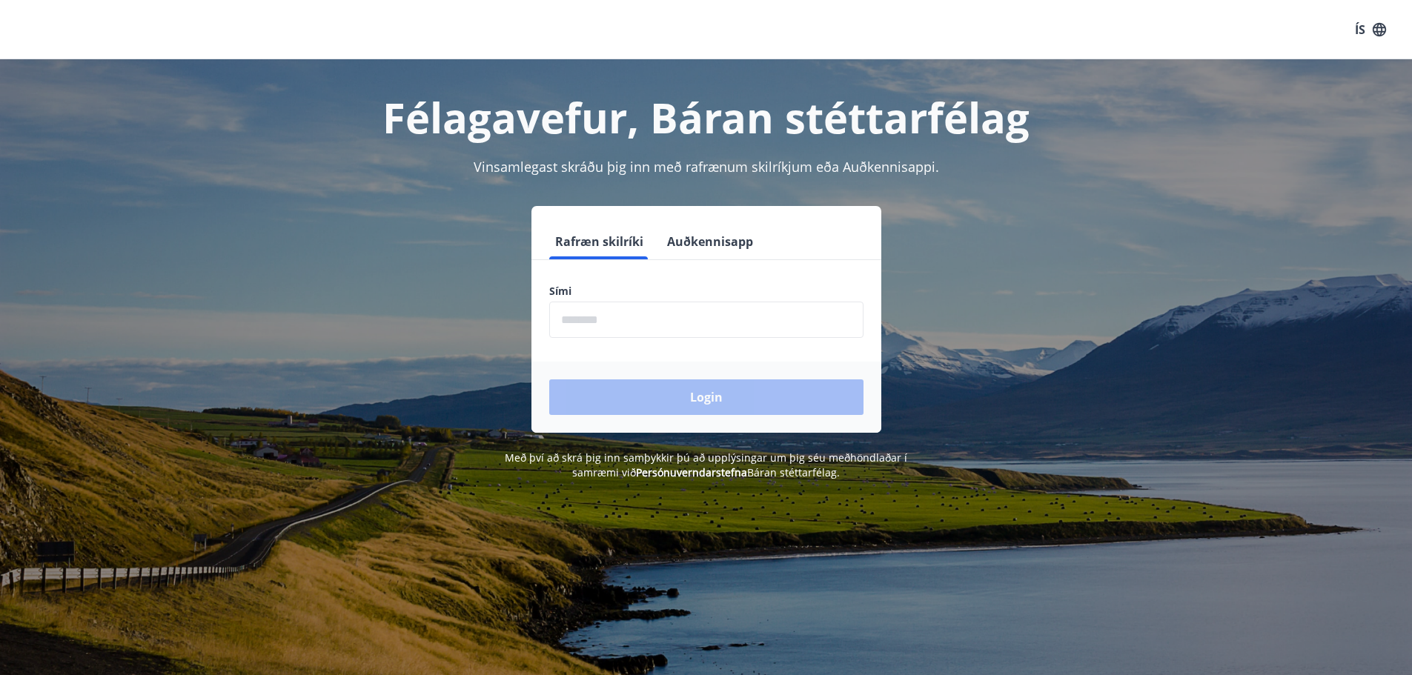 Image resolution: width=1412 pixels, height=675 pixels. What do you see at coordinates (706, 291) in the screenshot?
I see `label: Sími` at bounding box center [706, 291].